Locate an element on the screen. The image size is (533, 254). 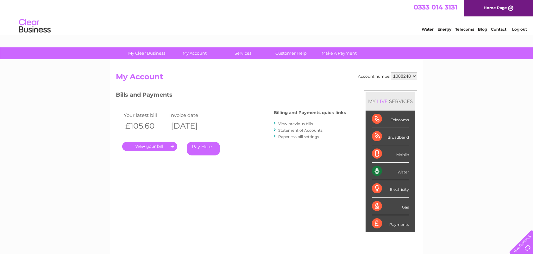
span: 0333 014 3131 is located at coordinates (436, 7).